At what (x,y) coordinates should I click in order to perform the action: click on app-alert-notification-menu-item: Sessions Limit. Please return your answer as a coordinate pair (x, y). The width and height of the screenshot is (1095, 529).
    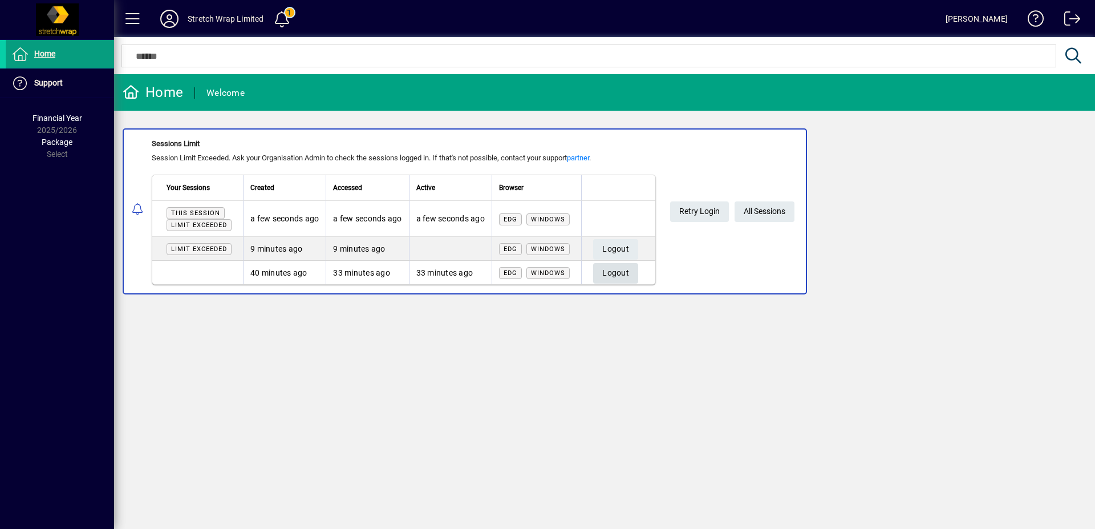
    Looking at the image, I should click on (605, 211).